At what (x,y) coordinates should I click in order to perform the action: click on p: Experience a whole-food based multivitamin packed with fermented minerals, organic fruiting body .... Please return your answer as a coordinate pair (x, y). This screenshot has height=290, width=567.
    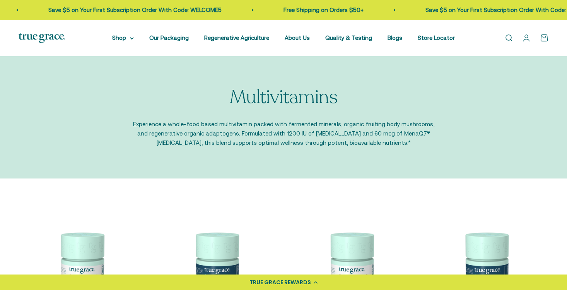
    Looking at the image, I should click on (284, 134).